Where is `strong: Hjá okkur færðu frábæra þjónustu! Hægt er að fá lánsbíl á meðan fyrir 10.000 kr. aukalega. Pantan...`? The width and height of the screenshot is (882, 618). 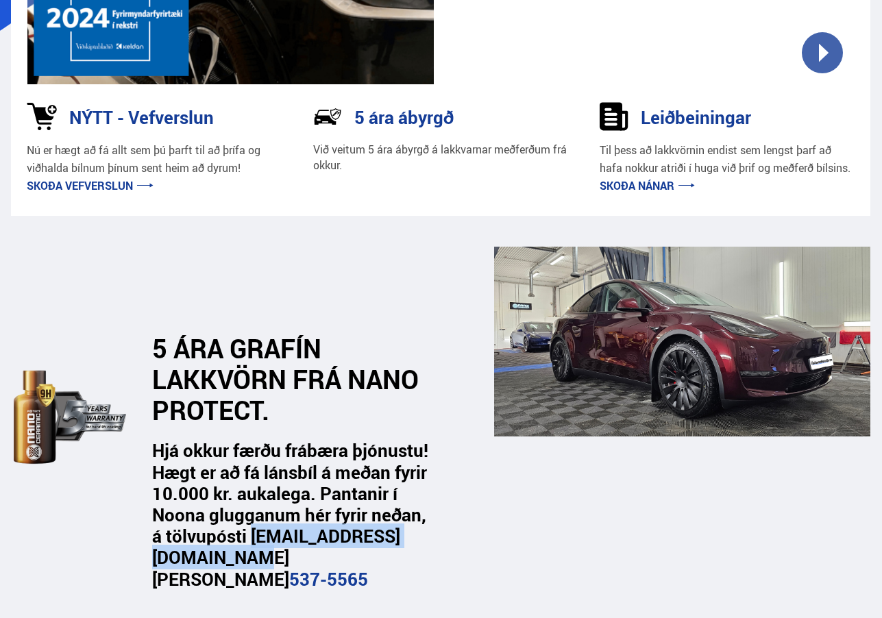 strong: Hjá okkur færðu frábæra þjónustu! Hægt er að fá lánsbíl á meðan fyrir 10.000 kr. aukalega. Pantan... is located at coordinates (290, 514).